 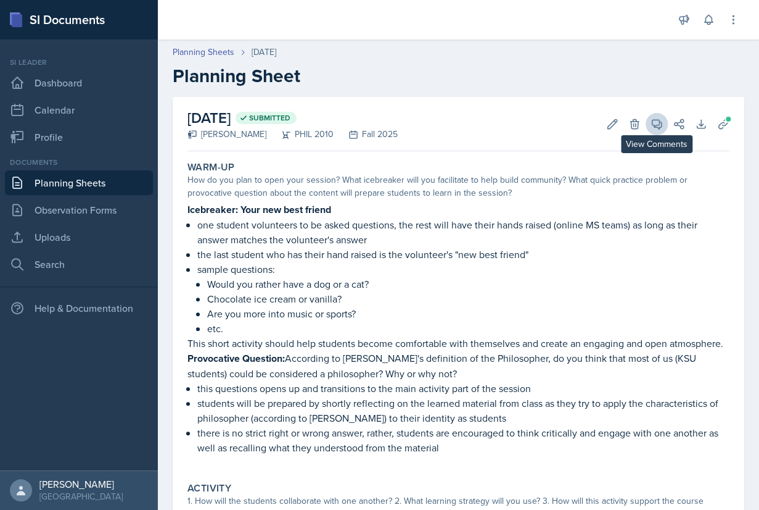 What do you see at coordinates (300, 134) in the screenshot?
I see `div: PHIL 2010` at bounding box center [300, 134].